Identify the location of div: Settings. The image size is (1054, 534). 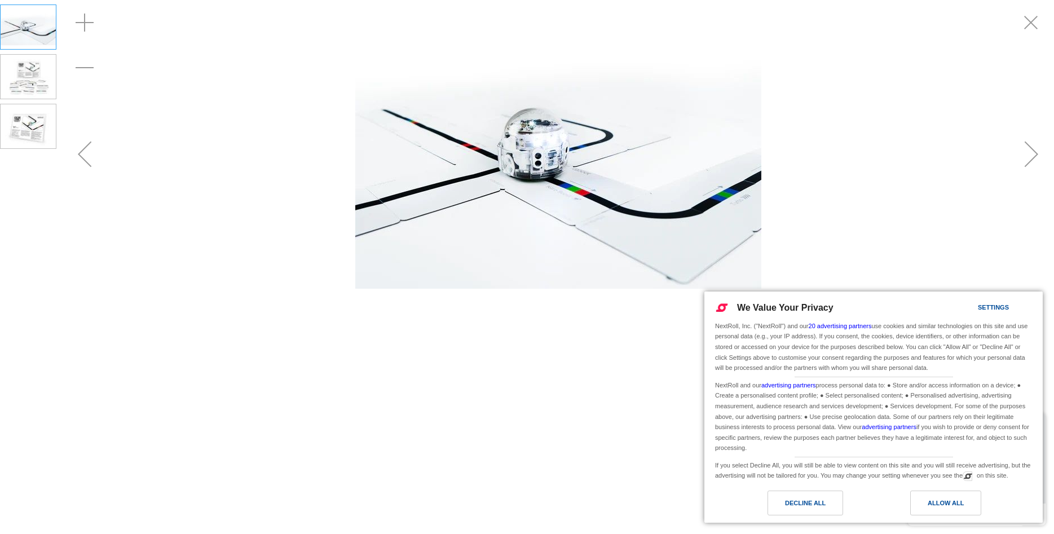
(993, 307).